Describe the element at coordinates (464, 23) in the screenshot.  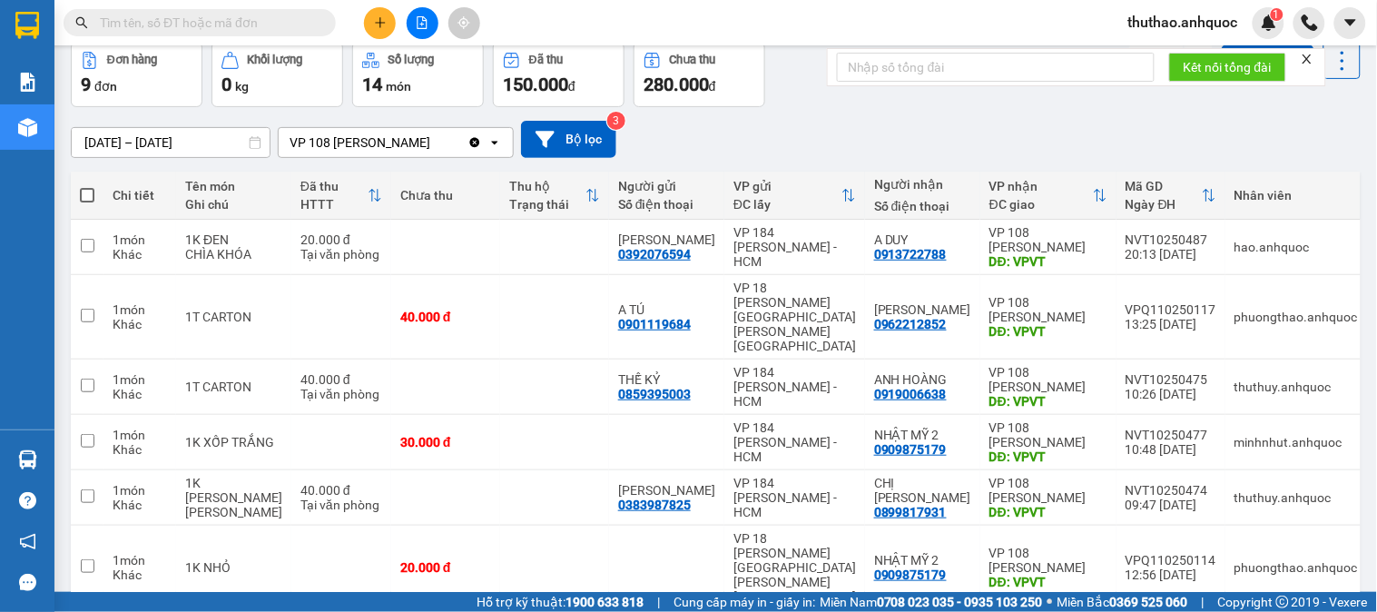
I see `span: aim` at that location.